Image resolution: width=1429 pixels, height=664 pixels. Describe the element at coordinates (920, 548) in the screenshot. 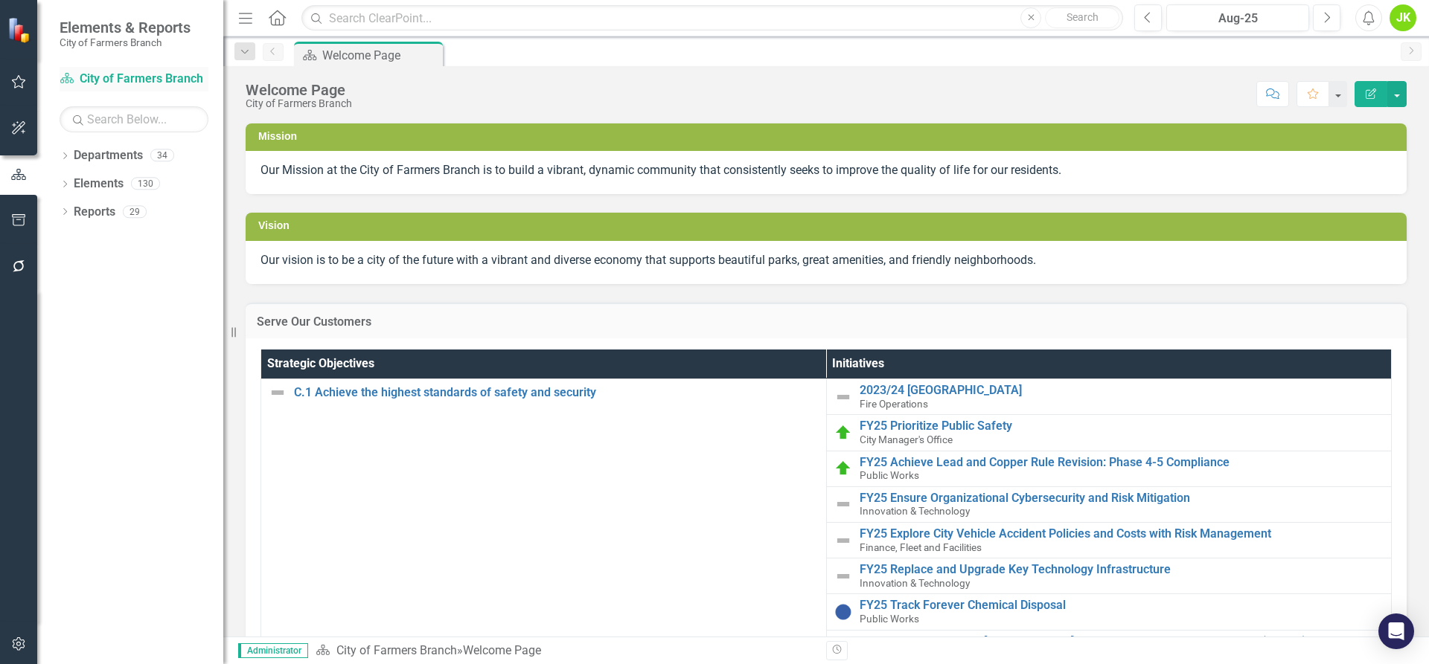

I see `span: Finance, Fleet and Facilities` at that location.